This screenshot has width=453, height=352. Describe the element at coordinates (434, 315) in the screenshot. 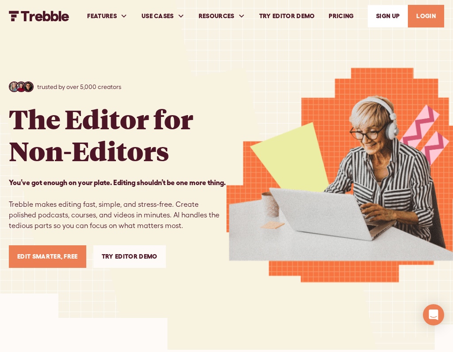

I see `div: Open Intercom Messenger` at that location.